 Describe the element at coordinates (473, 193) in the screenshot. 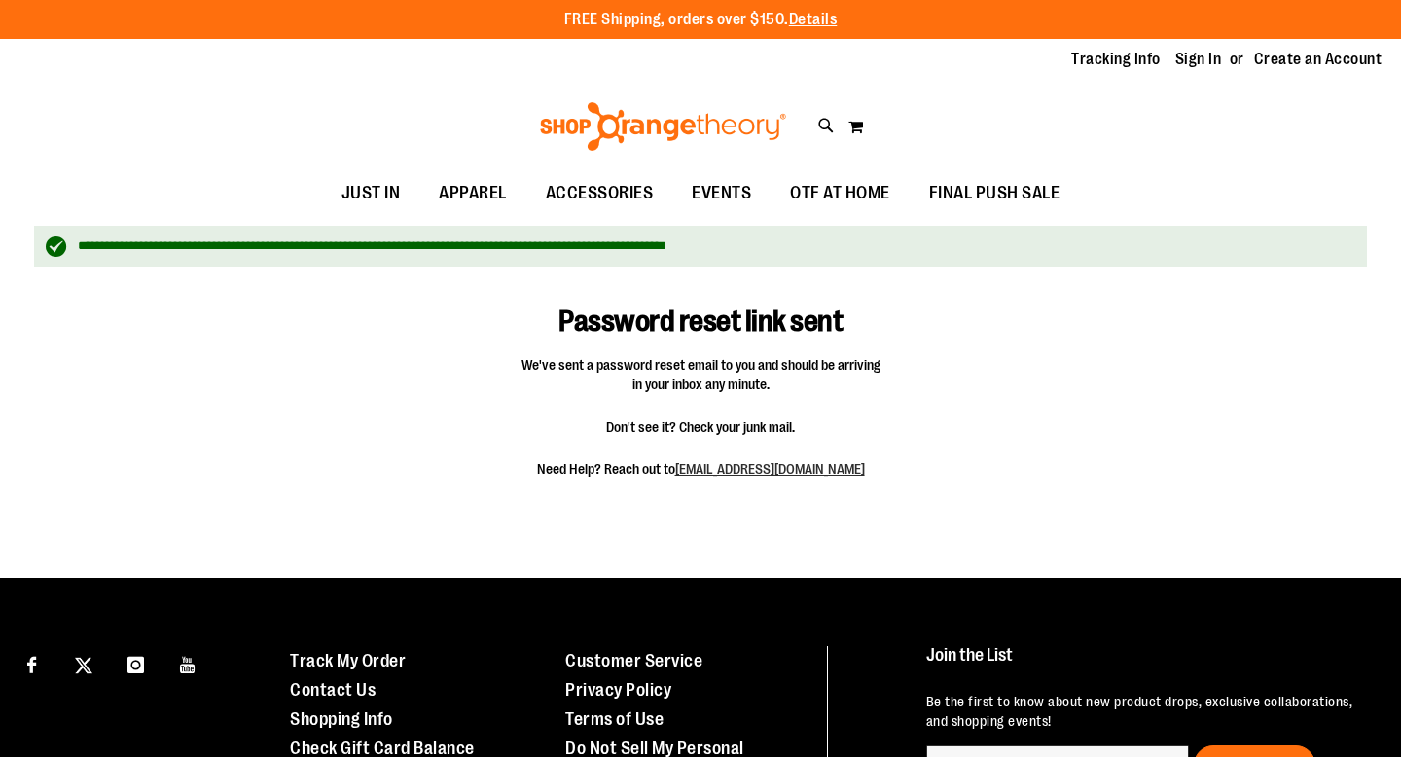

I see `span: APPAREL` at that location.